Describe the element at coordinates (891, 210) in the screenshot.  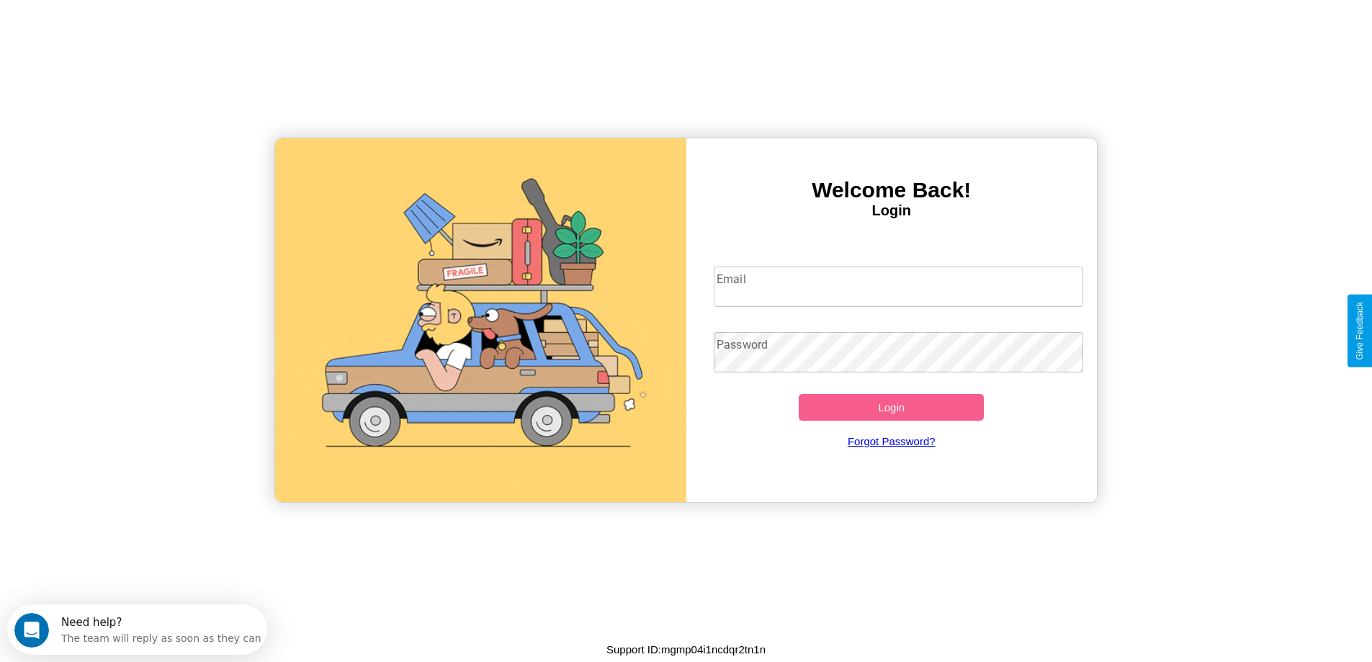
I see `h4: Login` at that location.